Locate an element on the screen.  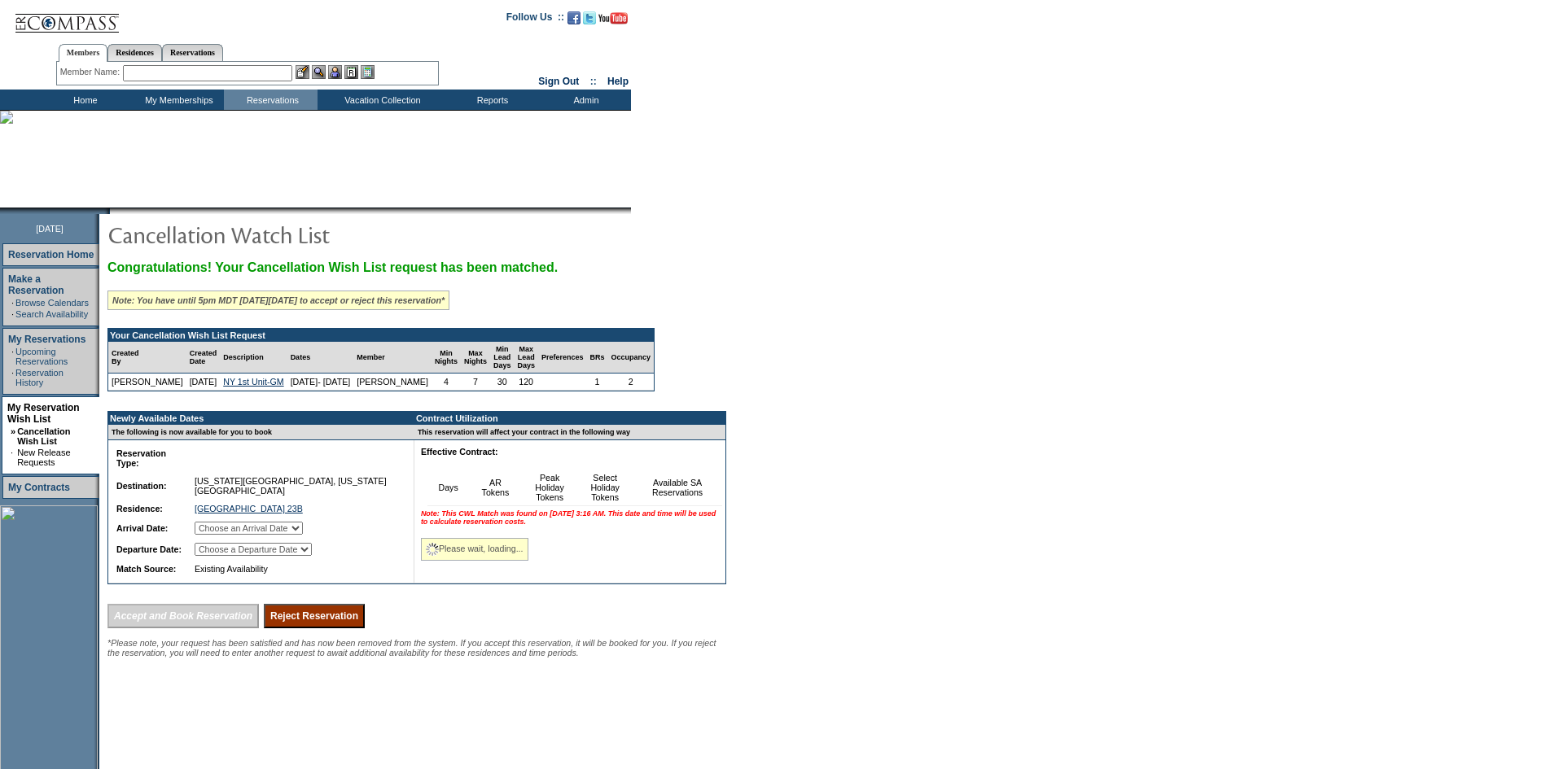
td: Existing Availability is located at coordinates (295, 569).